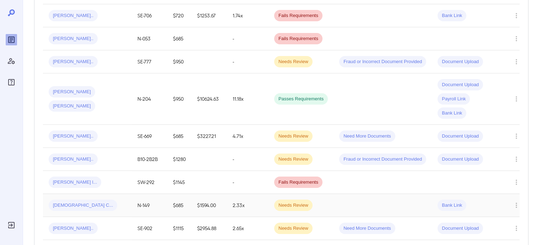 This screenshot has width=537, height=245. What do you see at coordinates (209, 229) in the screenshot?
I see `td: $2954.88` at bounding box center [209, 229].